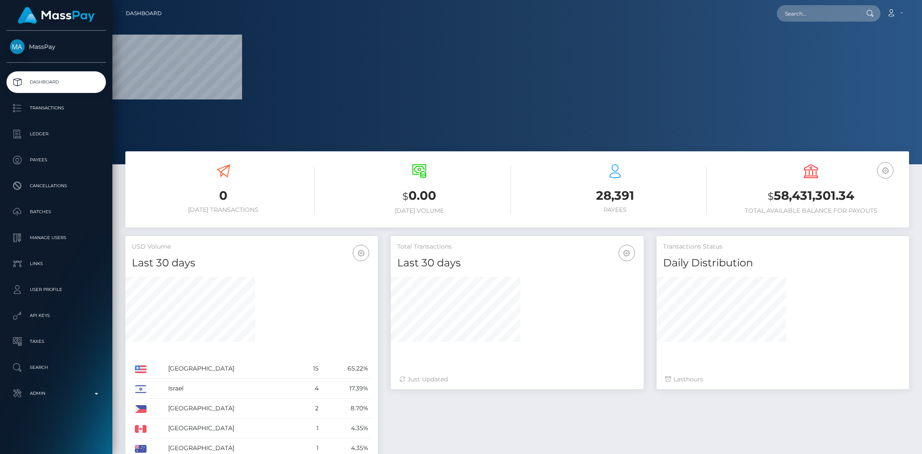  Describe the element at coordinates (56, 160) in the screenshot. I see `a: Payees` at that location.